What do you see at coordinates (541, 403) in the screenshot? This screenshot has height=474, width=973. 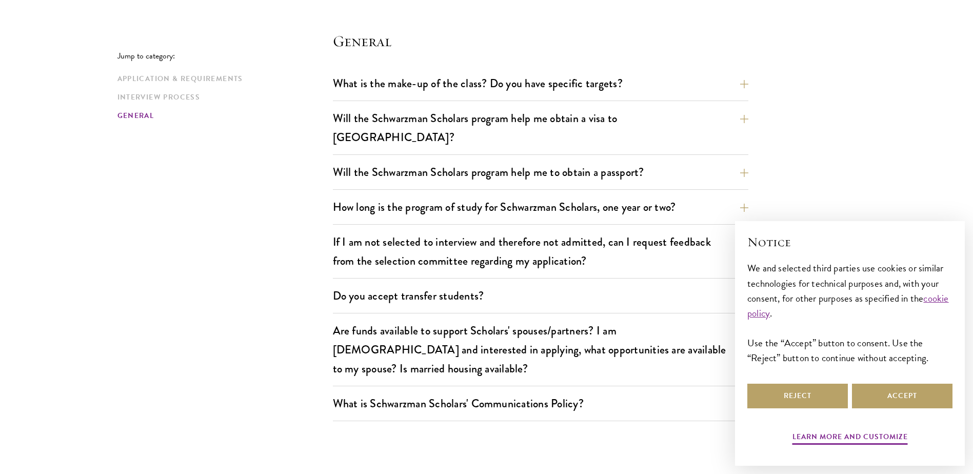 I see `button: What is Schwarzman Scholars' Communications Policy?` at bounding box center [541, 403].